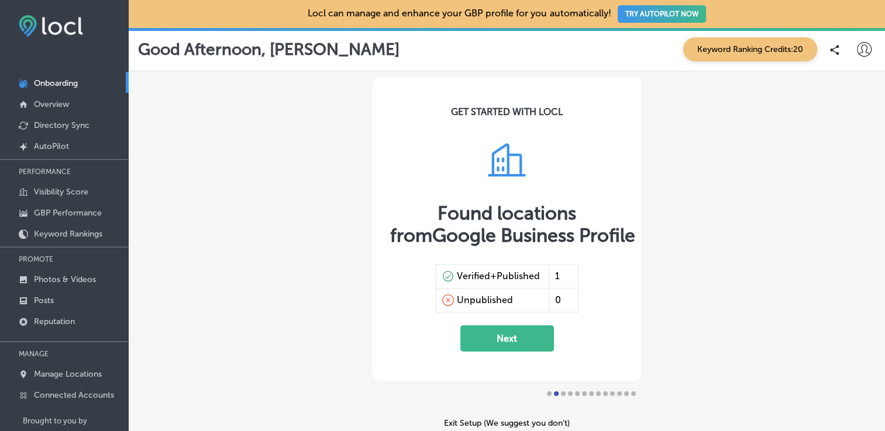 The width and height of the screenshot is (885, 431). Describe the element at coordinates (507, 339) in the screenshot. I see `button: Next` at that location.